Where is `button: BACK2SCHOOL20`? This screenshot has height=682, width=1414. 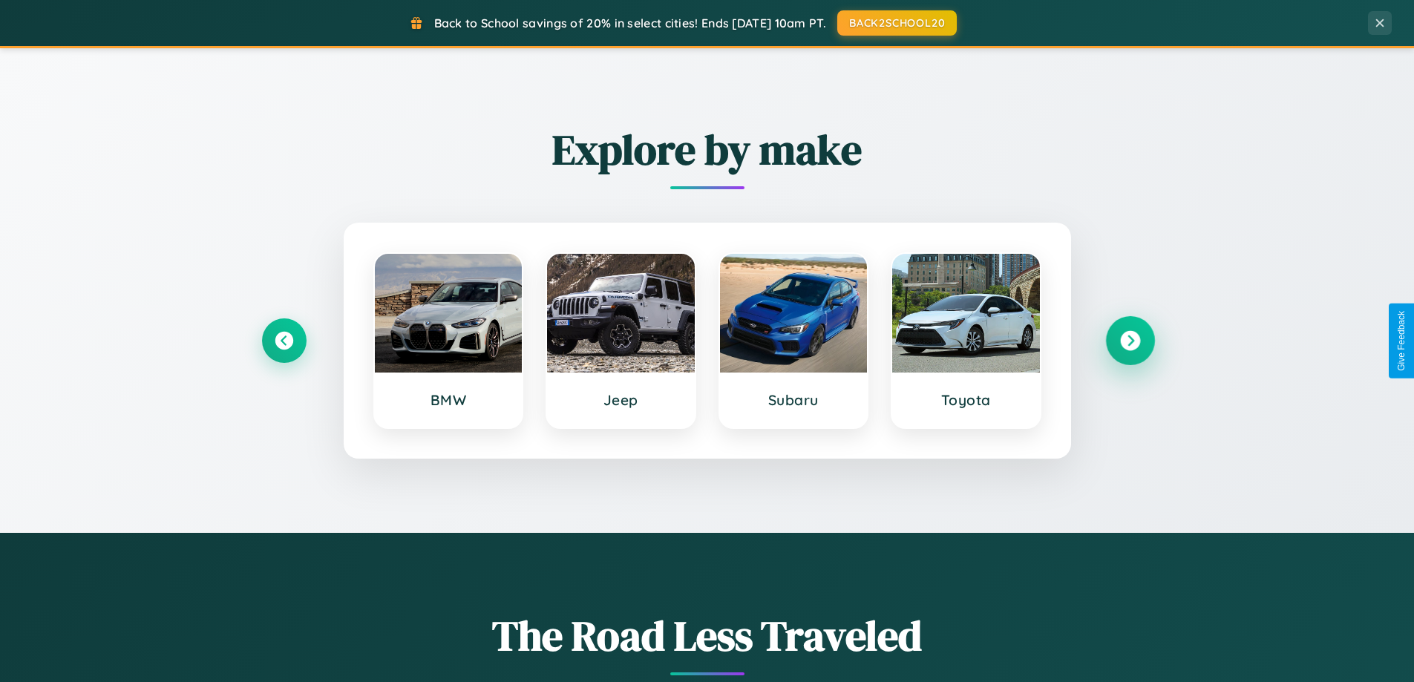
button: BACK2SCHOOL20 is located at coordinates (897, 23).